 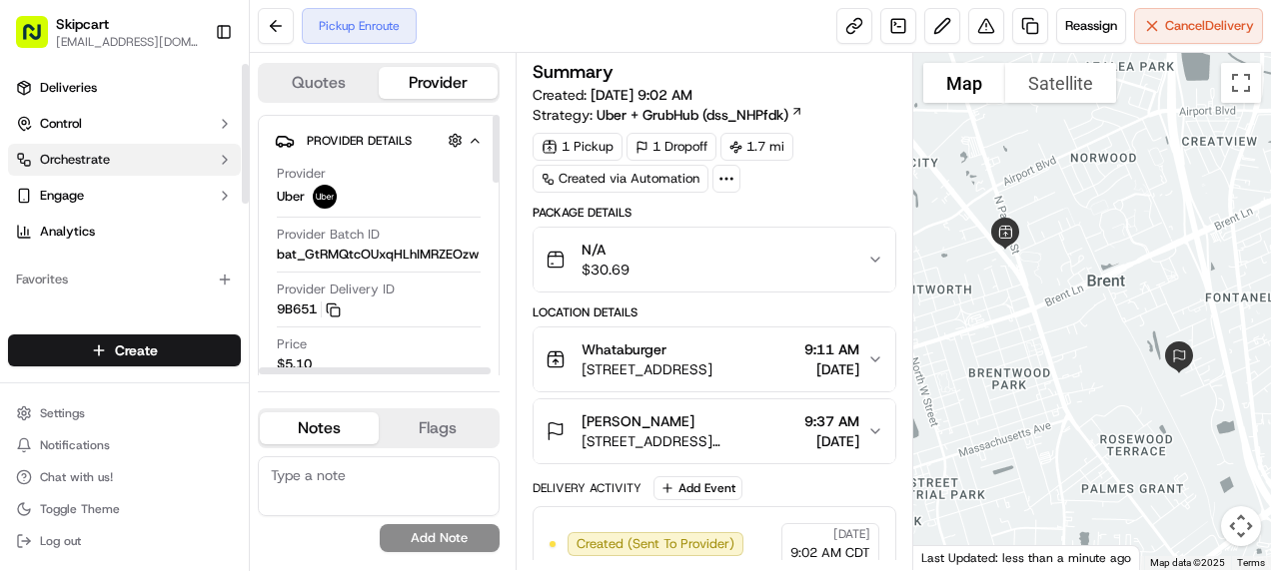 What do you see at coordinates (756, 147) in the screenshot?
I see `div: 1.7 mi` at bounding box center [756, 147].